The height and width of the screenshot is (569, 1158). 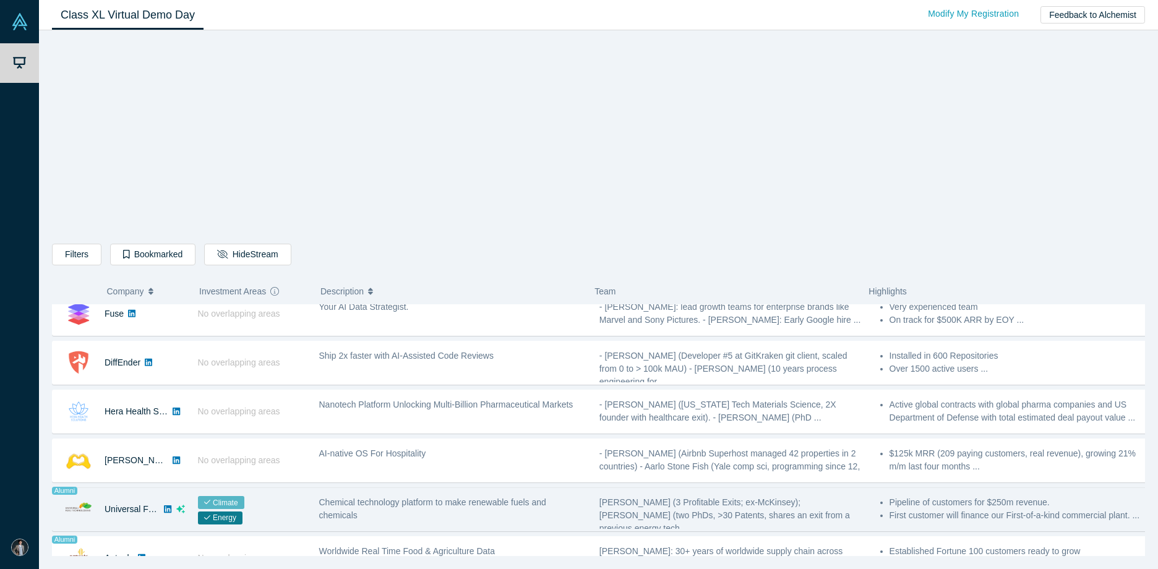 What do you see at coordinates (77, 254) in the screenshot?
I see `button: Filters` at bounding box center [77, 254].